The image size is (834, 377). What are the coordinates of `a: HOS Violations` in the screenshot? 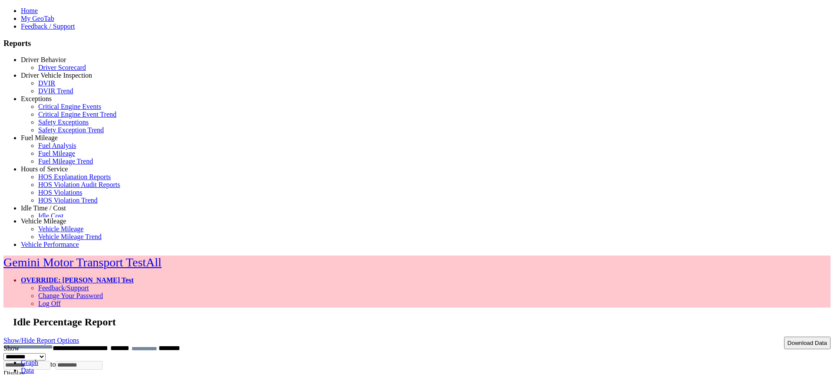 It's located at (60, 192).